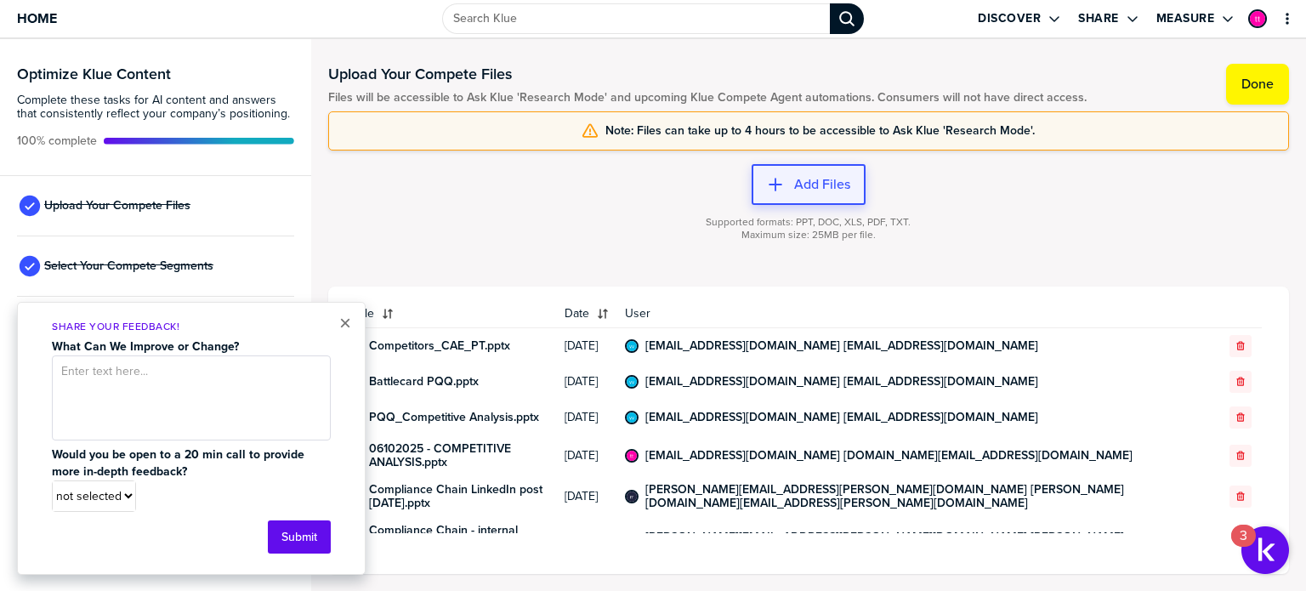  Describe the element at coordinates (1266, 550) in the screenshot. I see `button: Open Resource Center, 3 new notifications` at that location.